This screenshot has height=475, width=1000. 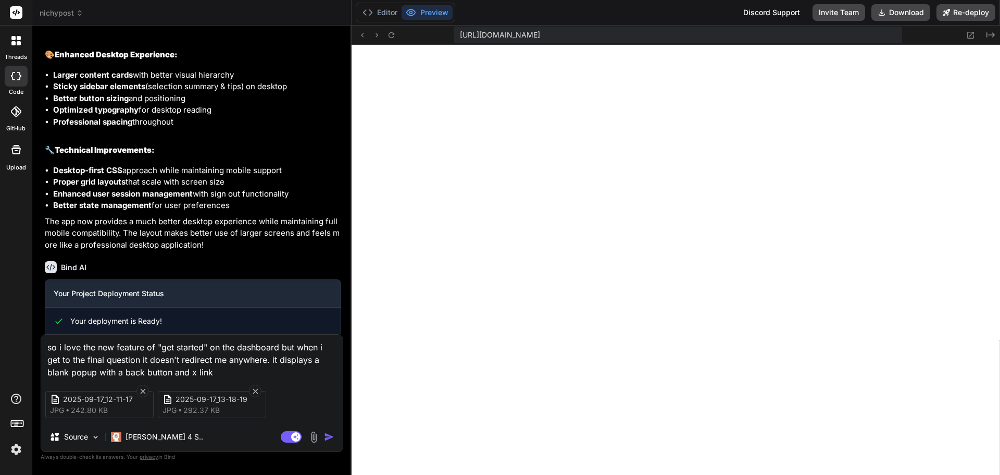 I want to click on strong: Desktop-first CSS, so click(x=88, y=170).